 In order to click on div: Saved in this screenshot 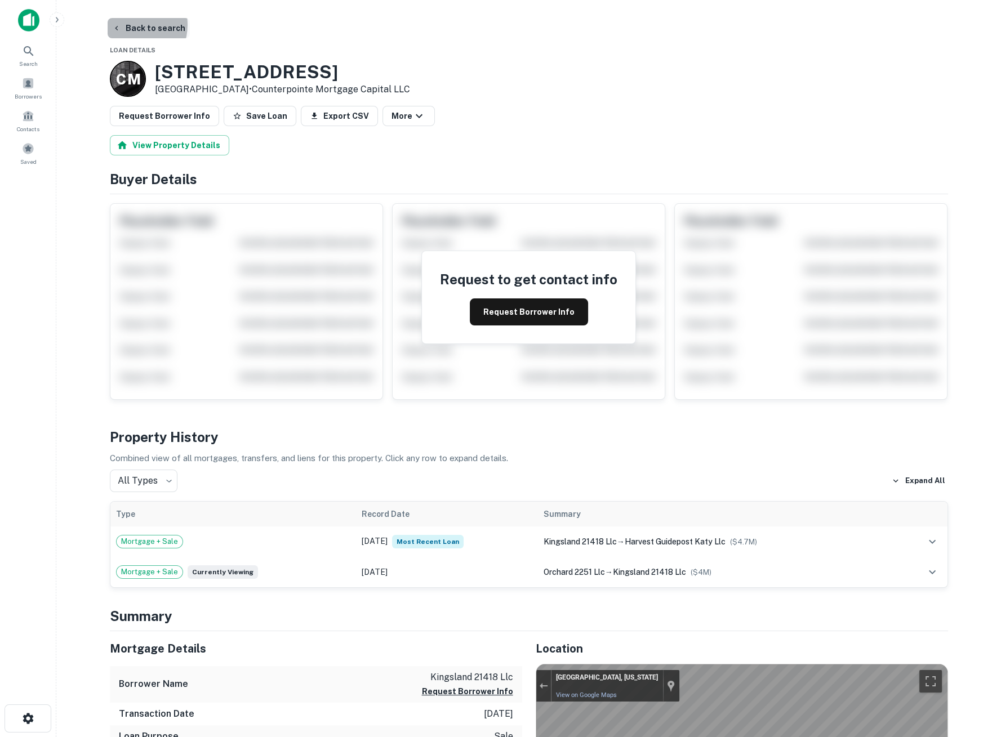, I will do `click(28, 153)`.